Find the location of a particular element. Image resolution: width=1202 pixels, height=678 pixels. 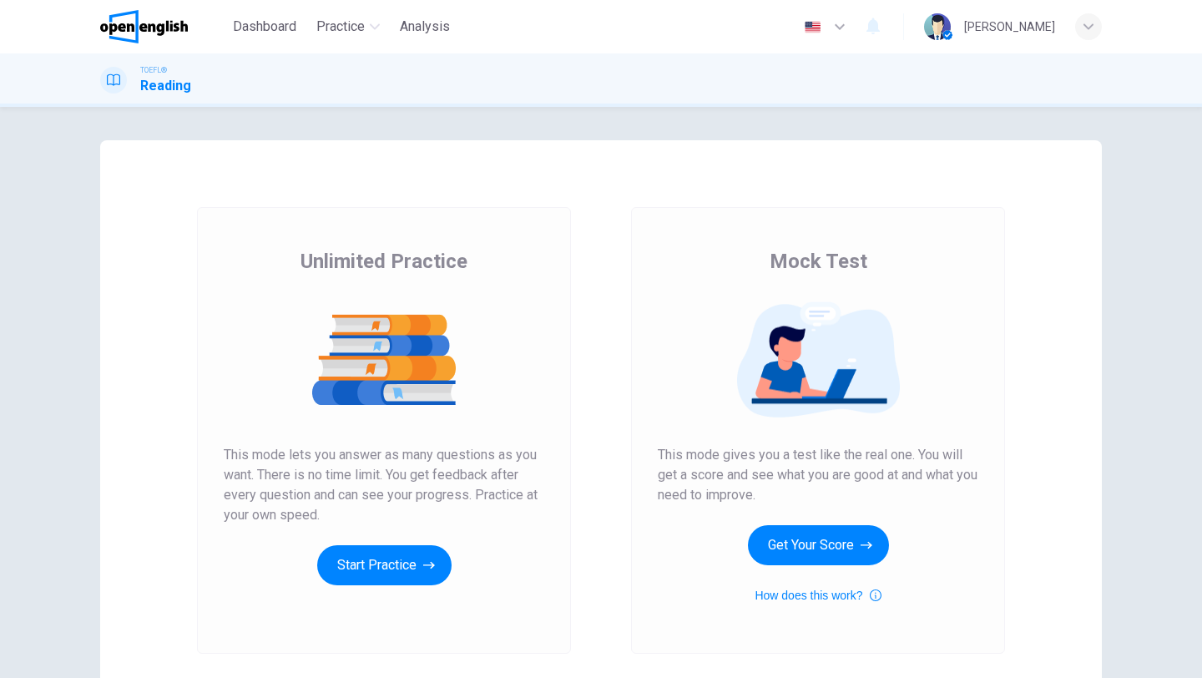

button: How does this work? is located at coordinates (817, 595).